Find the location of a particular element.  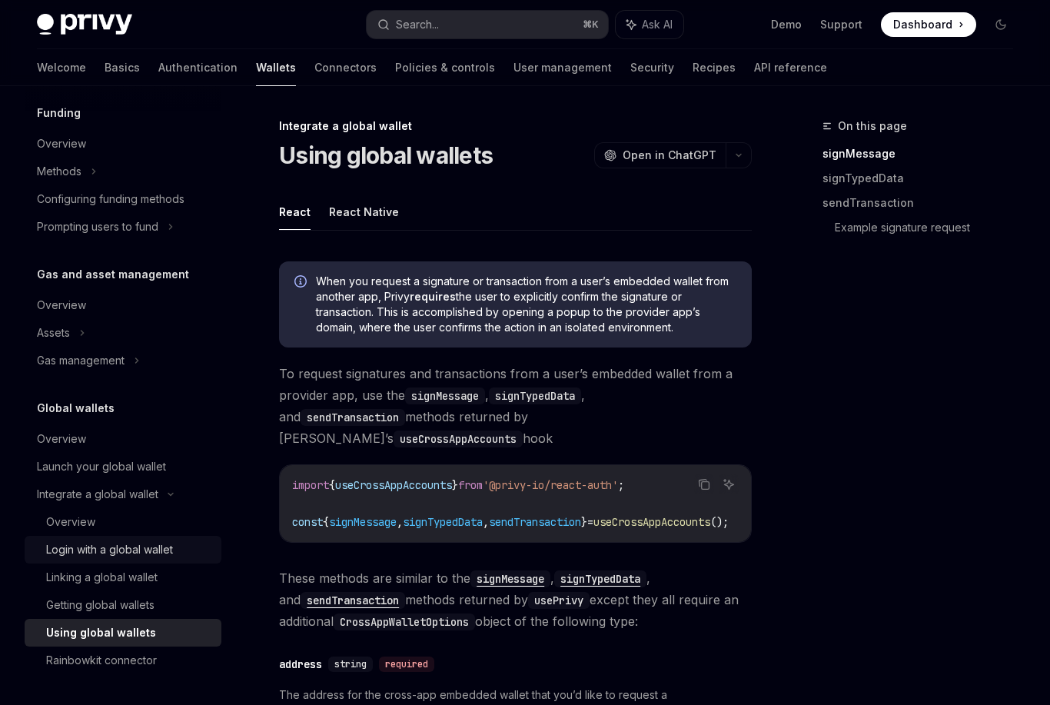

button: Search...⌘K is located at coordinates (488, 25).